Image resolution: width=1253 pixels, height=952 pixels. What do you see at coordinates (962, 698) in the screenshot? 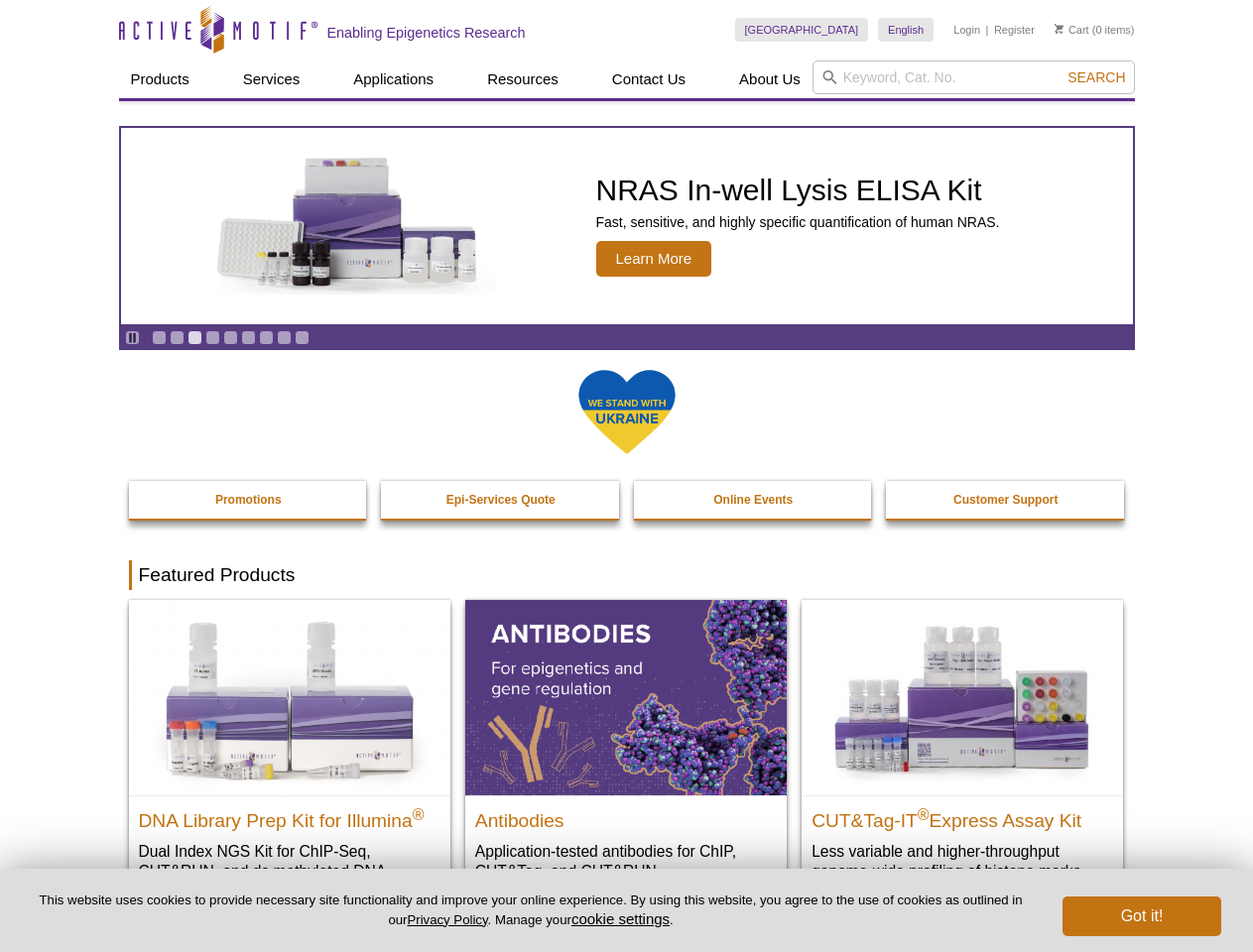
I see `img: CUT&Tag-IT® Express Assay Kit` at bounding box center [962, 698].